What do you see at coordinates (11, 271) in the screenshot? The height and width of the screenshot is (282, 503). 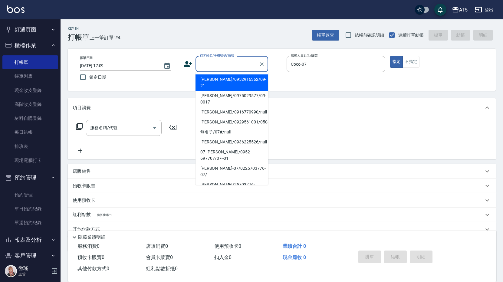 I see `img: Person` at bounding box center [11, 271].